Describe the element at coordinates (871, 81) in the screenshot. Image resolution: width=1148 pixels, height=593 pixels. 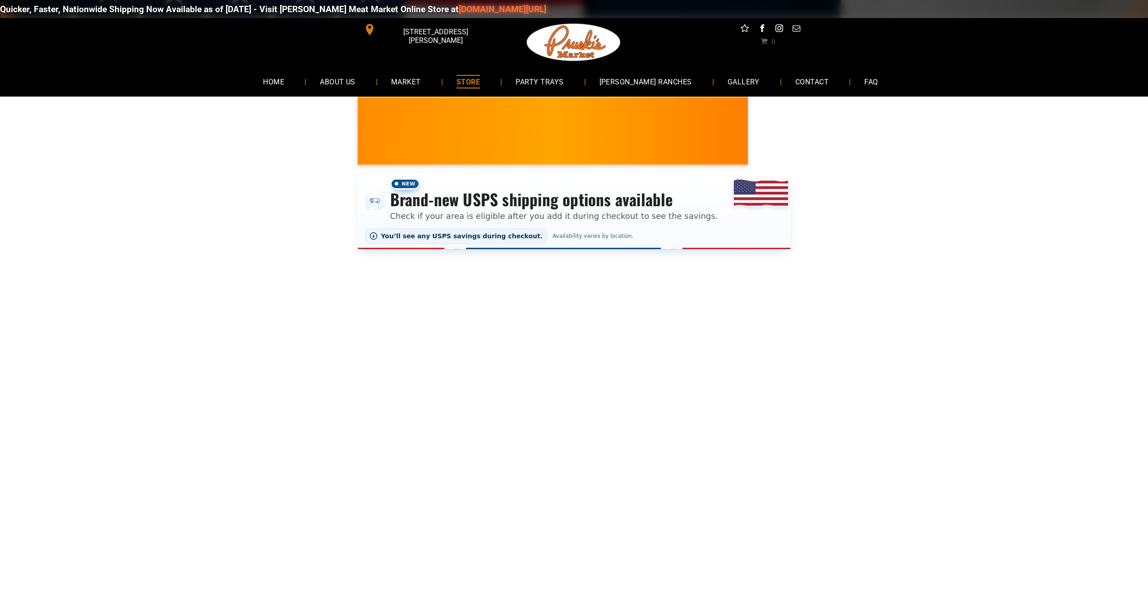
I see `a: FAQ` at that location.